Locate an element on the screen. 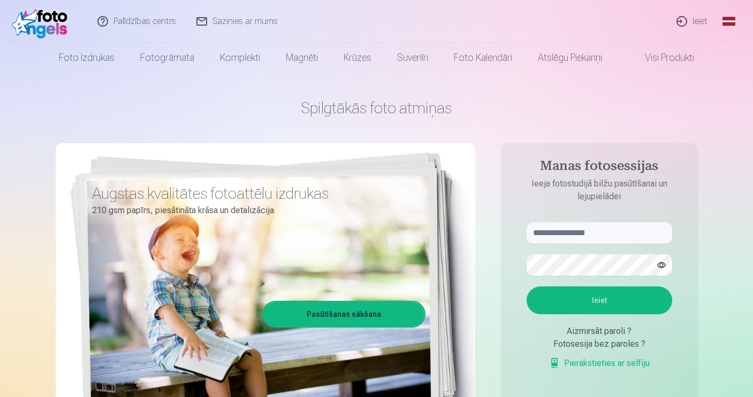 The image size is (753, 397). h4: Manas fotosessijas is located at coordinates (599, 168).